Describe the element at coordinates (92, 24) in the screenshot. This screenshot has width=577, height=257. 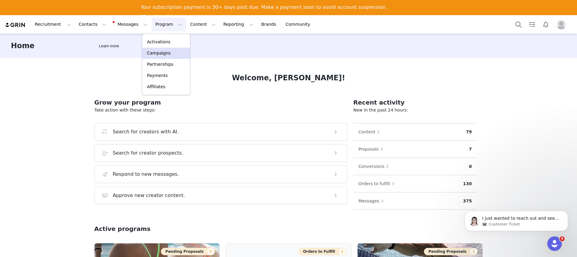
I see `button: Contacts` at that location.